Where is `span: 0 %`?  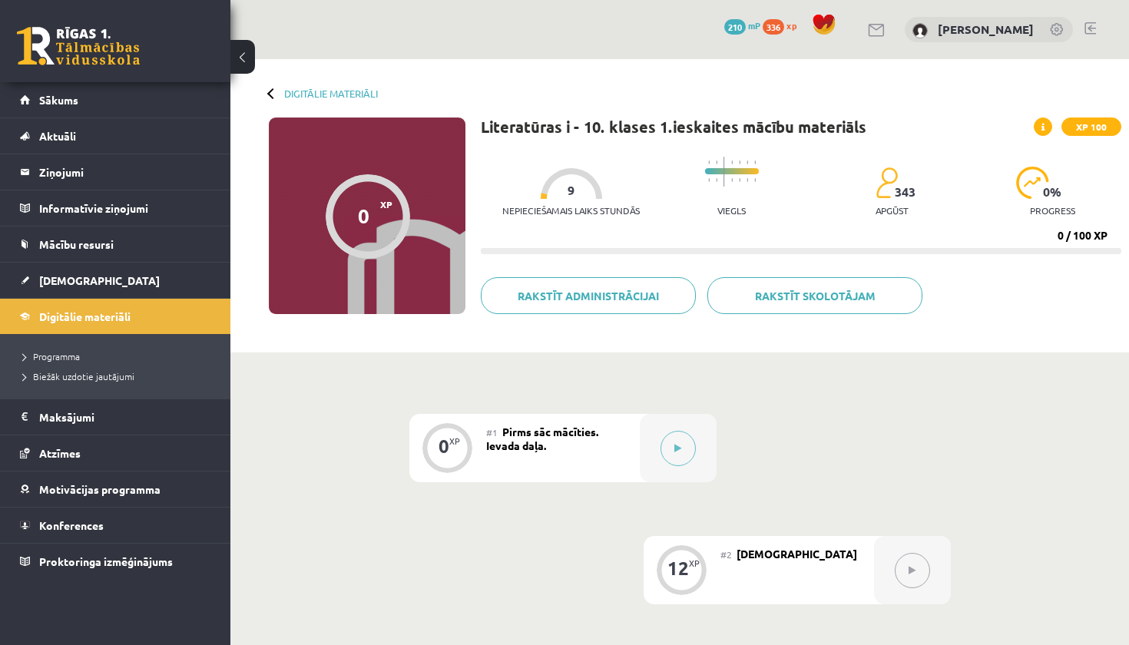
span: 0 % is located at coordinates (1052, 192).